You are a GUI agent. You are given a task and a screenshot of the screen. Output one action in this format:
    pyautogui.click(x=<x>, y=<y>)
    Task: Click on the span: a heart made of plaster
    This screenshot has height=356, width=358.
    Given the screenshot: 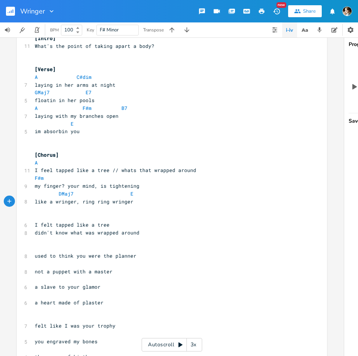 What is the action you would take?
    pyautogui.click(x=69, y=302)
    